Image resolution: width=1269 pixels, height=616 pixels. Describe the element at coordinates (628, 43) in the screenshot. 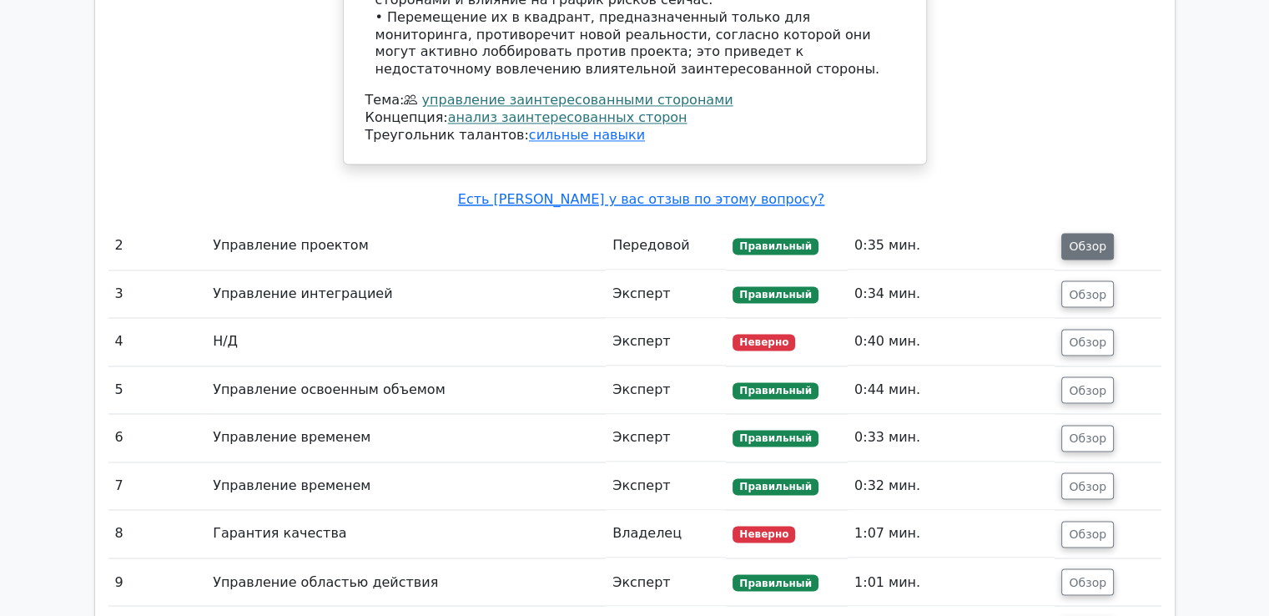

I see `font: • Перемещение их в квадрант, предназначенный только для мониторинга, противоречит новой реальност...` at that location.